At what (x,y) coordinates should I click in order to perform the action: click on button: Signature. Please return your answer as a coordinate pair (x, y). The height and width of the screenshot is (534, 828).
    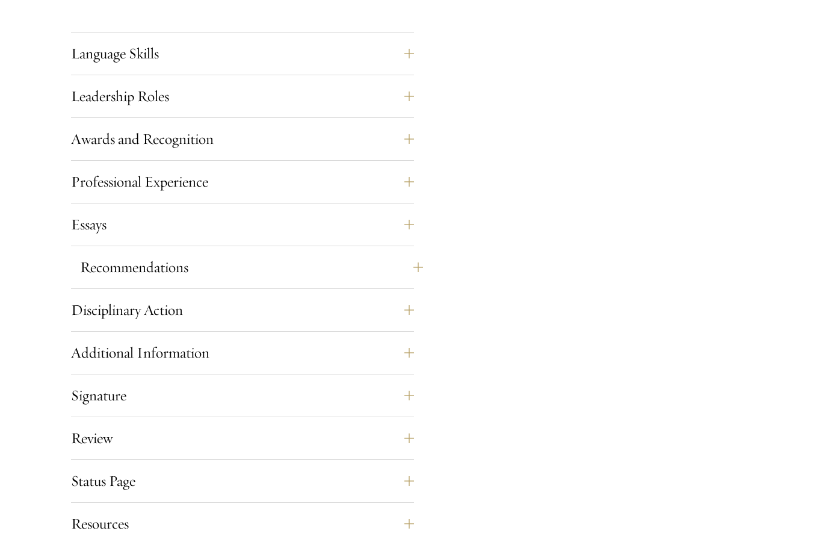
    Looking at the image, I should click on (243, 395).